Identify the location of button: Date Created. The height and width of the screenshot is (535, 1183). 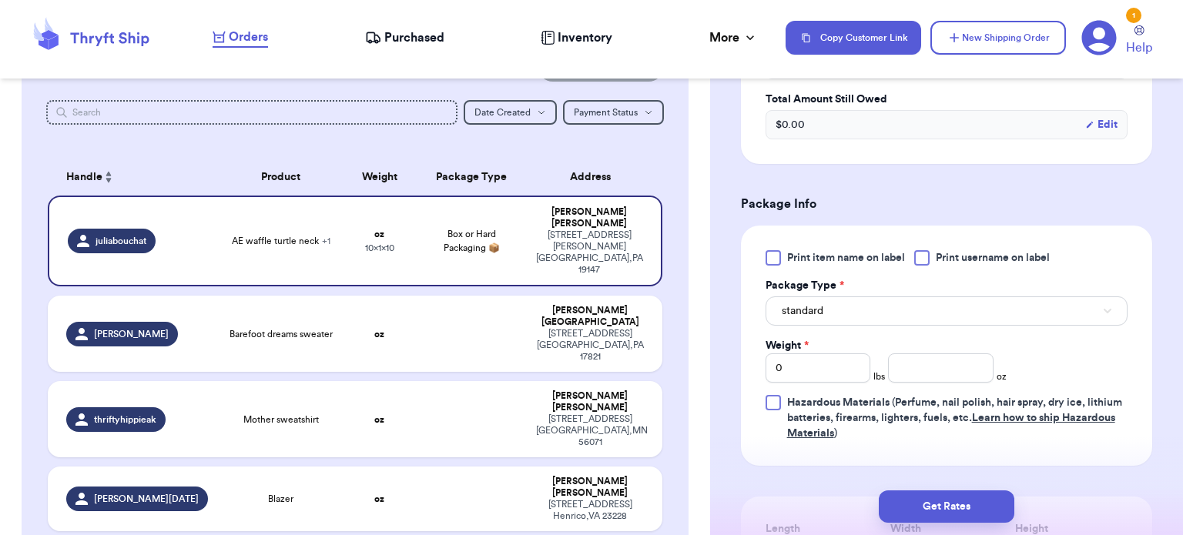
(510, 112).